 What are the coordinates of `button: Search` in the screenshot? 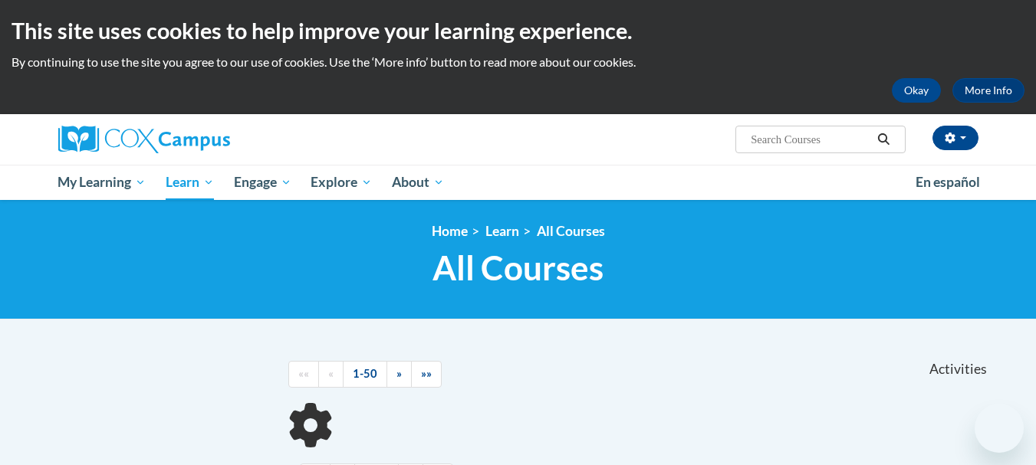 It's located at (883, 140).